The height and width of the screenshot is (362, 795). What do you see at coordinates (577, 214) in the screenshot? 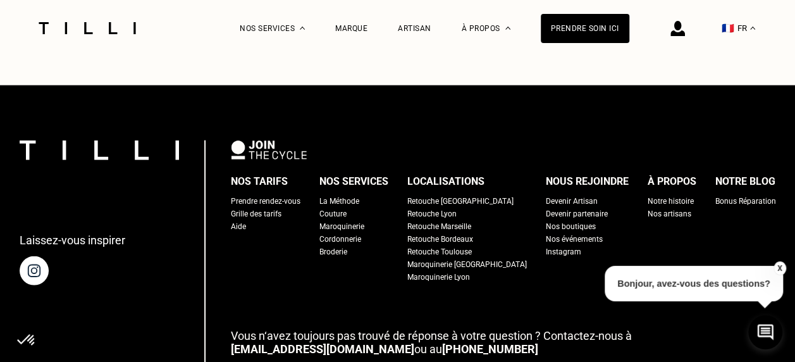
I see `div: Devenir partenaire` at bounding box center [577, 214].